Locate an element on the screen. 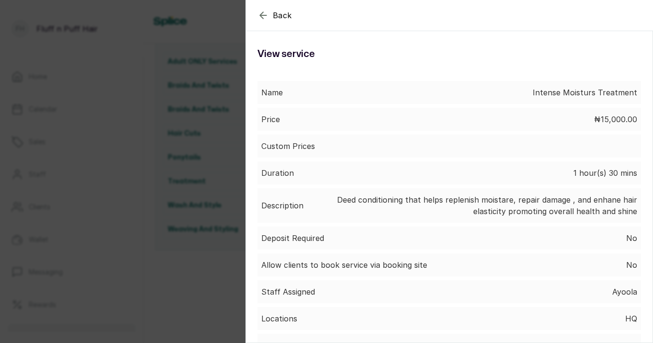  p: Deed conditioning that helps replenish moistare, repair damage , and enhane hair elasticity promo... is located at coordinates (474, 206).